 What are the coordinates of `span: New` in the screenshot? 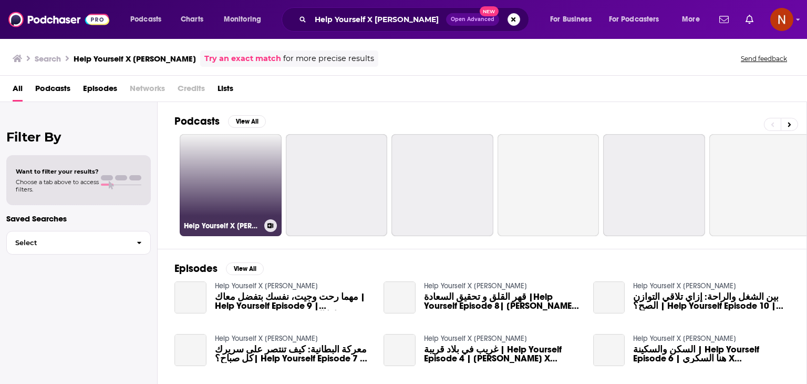 It's located at (489, 11).